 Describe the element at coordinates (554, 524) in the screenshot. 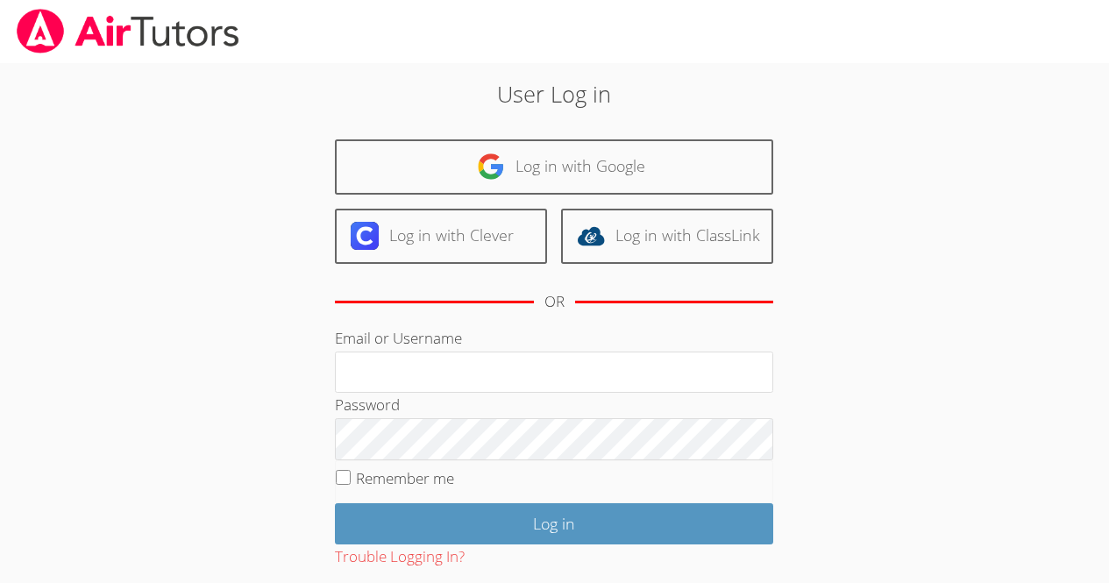

I see `input: Log in` at that location.